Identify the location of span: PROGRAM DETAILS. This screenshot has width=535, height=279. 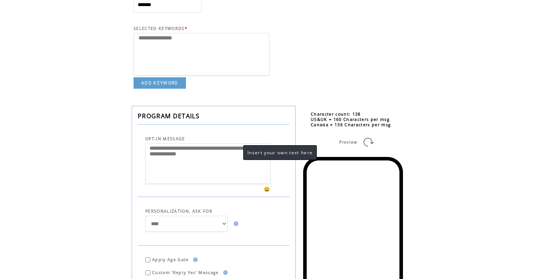
(168, 116).